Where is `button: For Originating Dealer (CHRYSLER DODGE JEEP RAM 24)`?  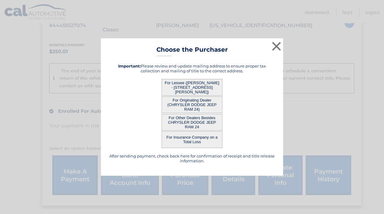 button: For Originating Dealer (CHRYSLER DODGE JEEP RAM 24) is located at coordinates (192, 104).